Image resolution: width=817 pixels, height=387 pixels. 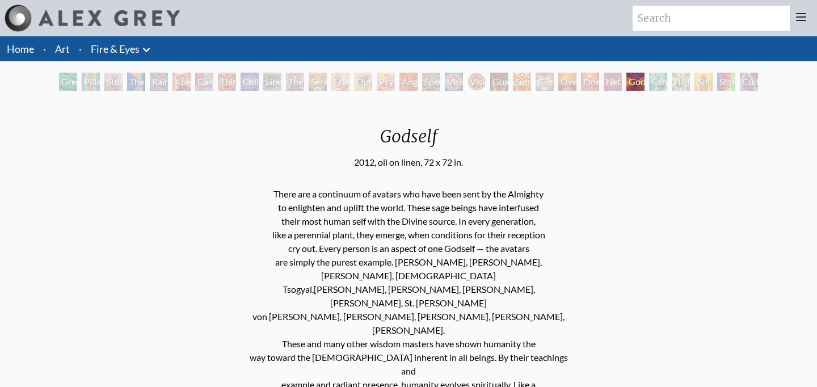 What do you see at coordinates (711, 18) in the screenshot?
I see `input: Search` at bounding box center [711, 18].